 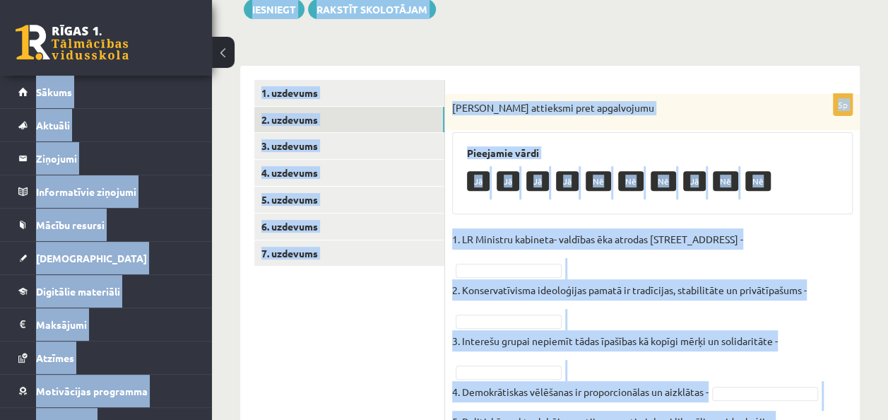 I want to click on a: Sākums, so click(x=106, y=92).